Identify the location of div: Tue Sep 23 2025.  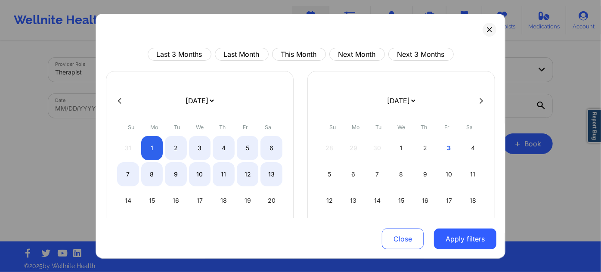
(176, 227).